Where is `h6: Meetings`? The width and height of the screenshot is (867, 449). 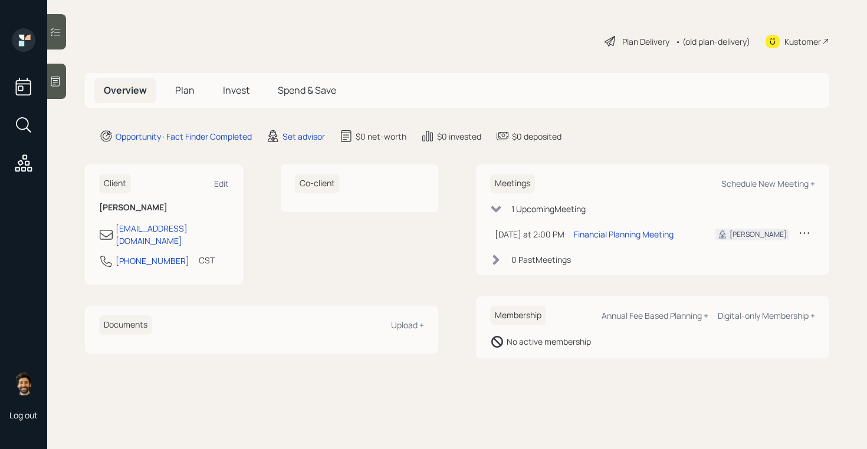 h6: Meetings is located at coordinates (512, 183).